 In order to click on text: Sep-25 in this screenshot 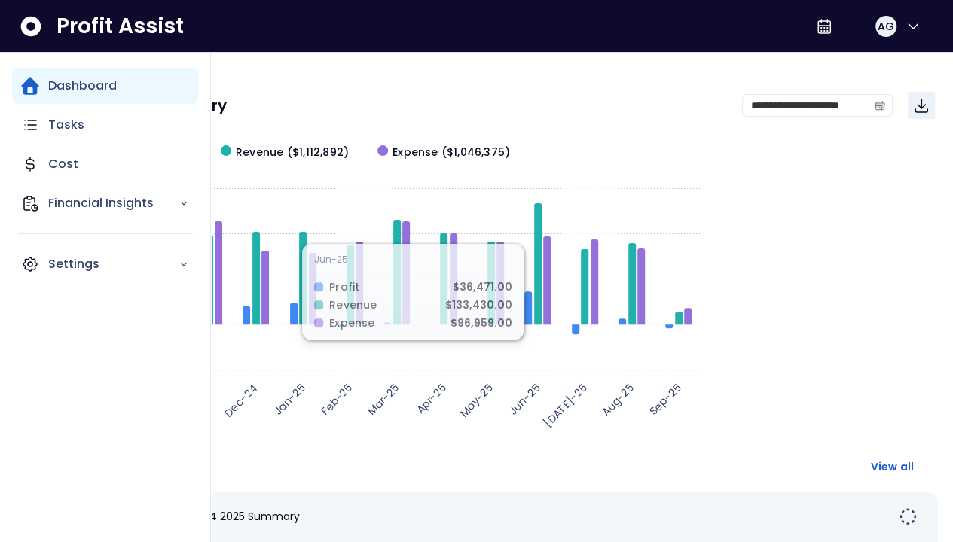, I will do `click(664, 399)`.